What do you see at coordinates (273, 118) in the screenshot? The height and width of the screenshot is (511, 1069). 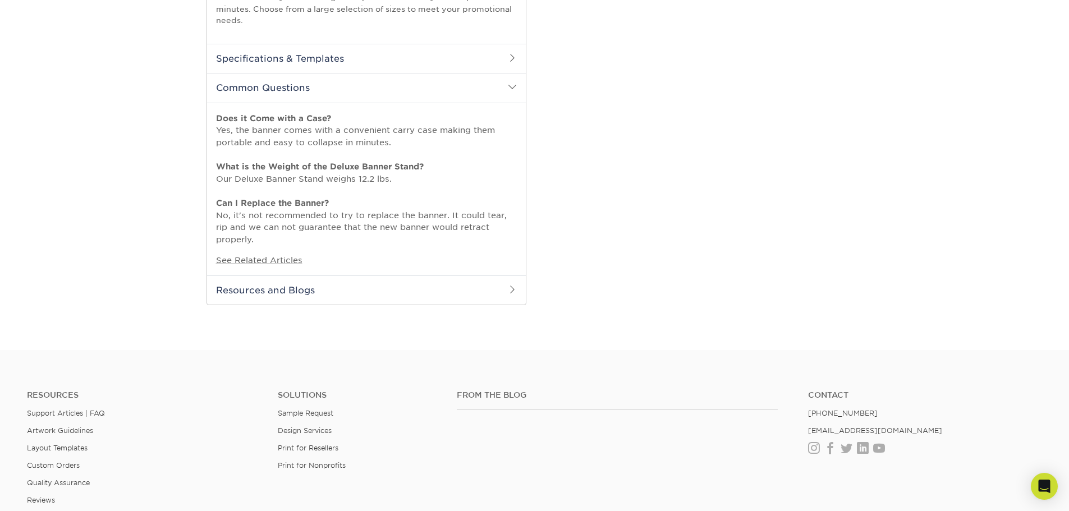 I see `strong: Does it Come with a Case?` at bounding box center [273, 118].